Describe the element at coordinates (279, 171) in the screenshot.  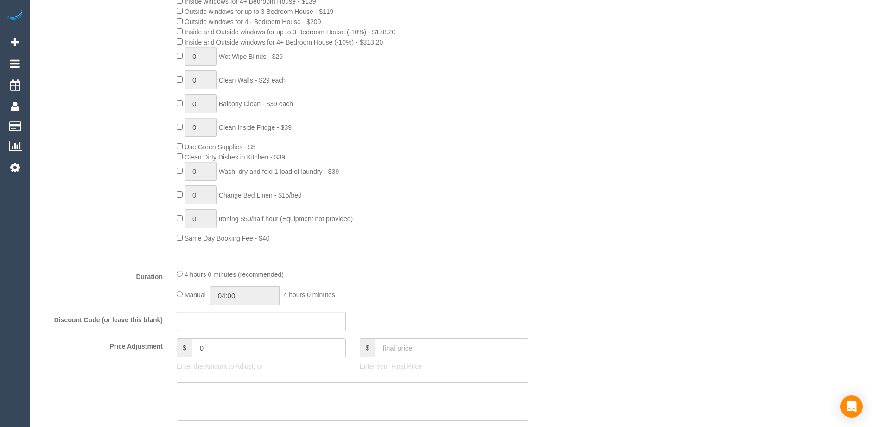
I see `span: Wash, dry and fold 1 load of laundry - $39` at that location.